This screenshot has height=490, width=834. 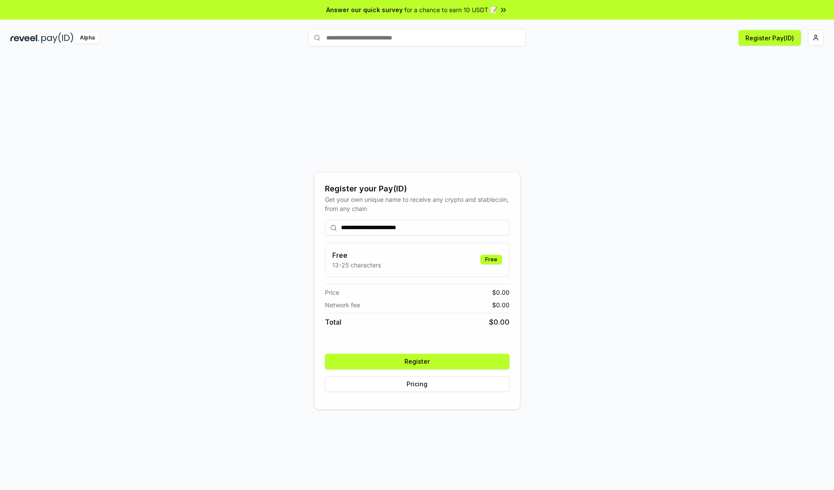 What do you see at coordinates (417, 384) in the screenshot?
I see `button: Pricing` at bounding box center [417, 384].